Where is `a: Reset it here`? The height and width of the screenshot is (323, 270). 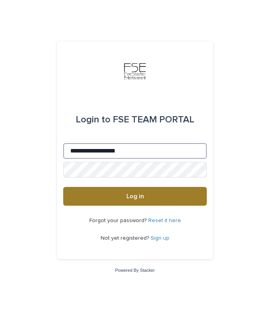 a: Reset it here is located at coordinates (165, 220).